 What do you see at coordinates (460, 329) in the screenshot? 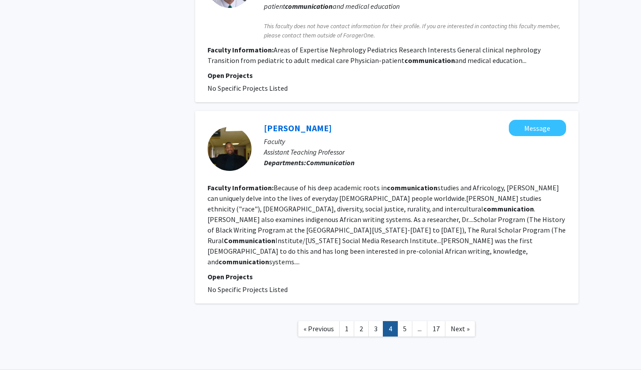
I see `span: Next »` at bounding box center [460, 329].